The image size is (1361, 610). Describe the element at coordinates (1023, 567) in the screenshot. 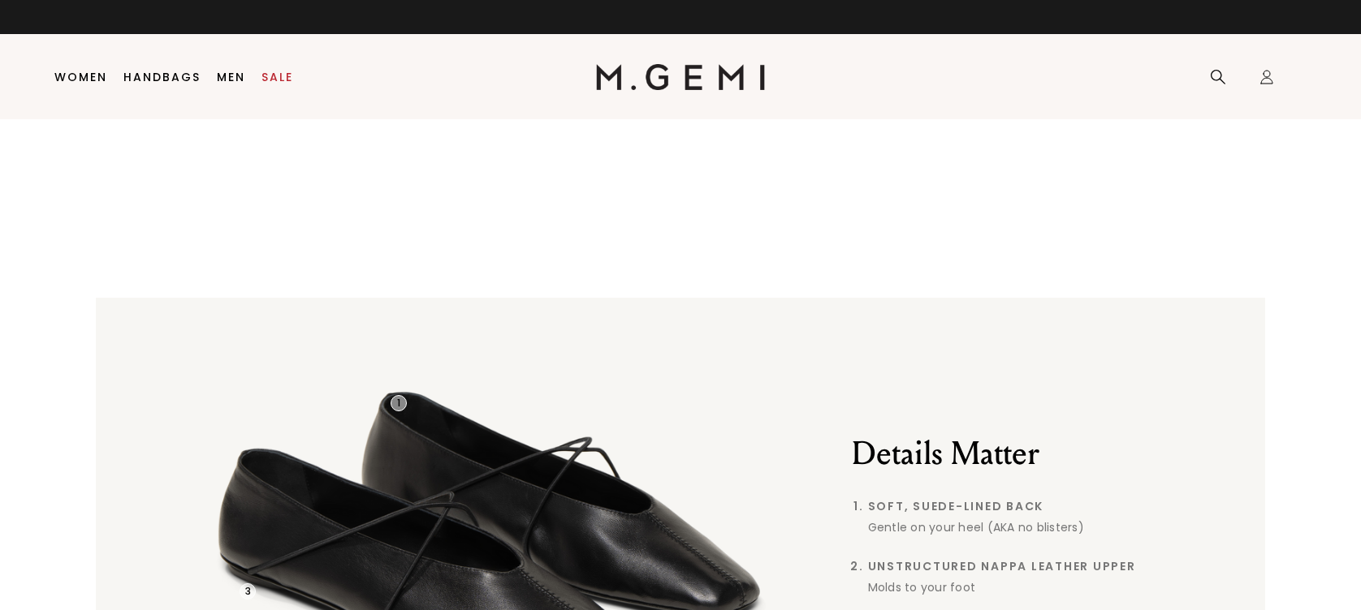

I see `span: Unstructured Nappa Leather Upper` at that location.